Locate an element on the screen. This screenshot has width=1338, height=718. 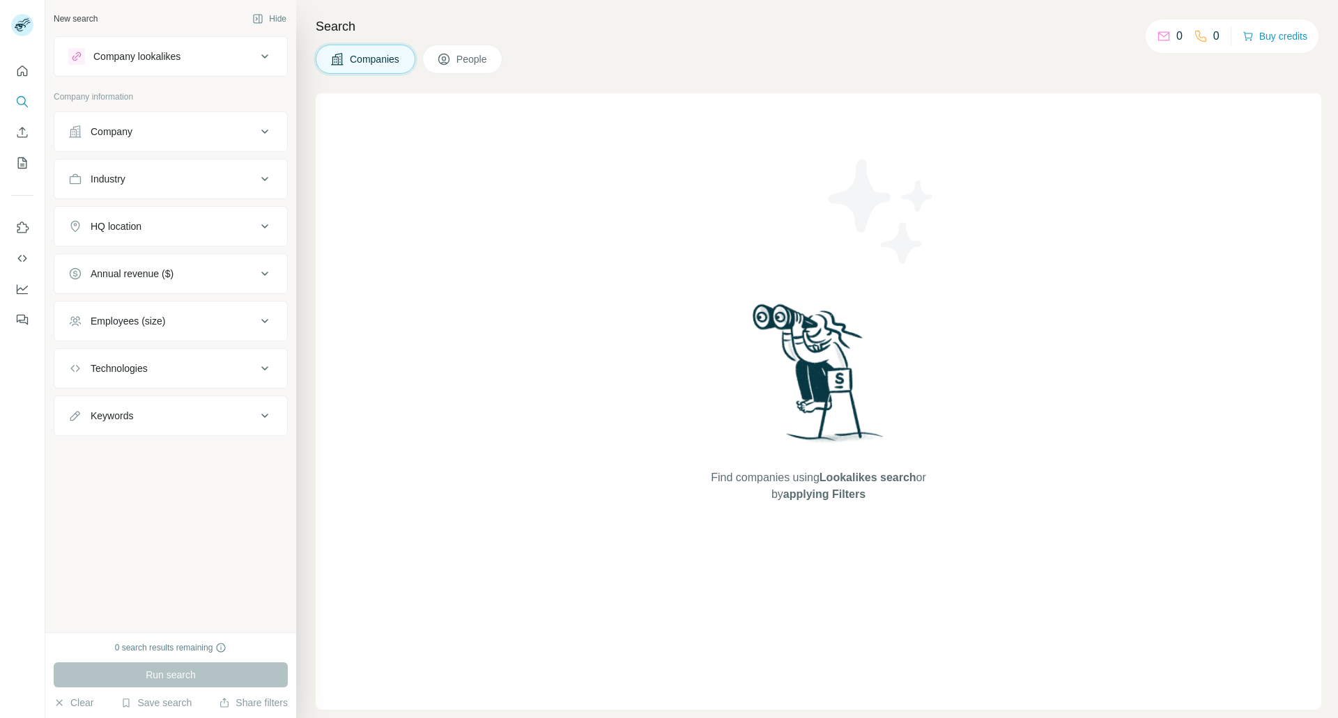
div: Company lookalikes is located at coordinates (137, 56).